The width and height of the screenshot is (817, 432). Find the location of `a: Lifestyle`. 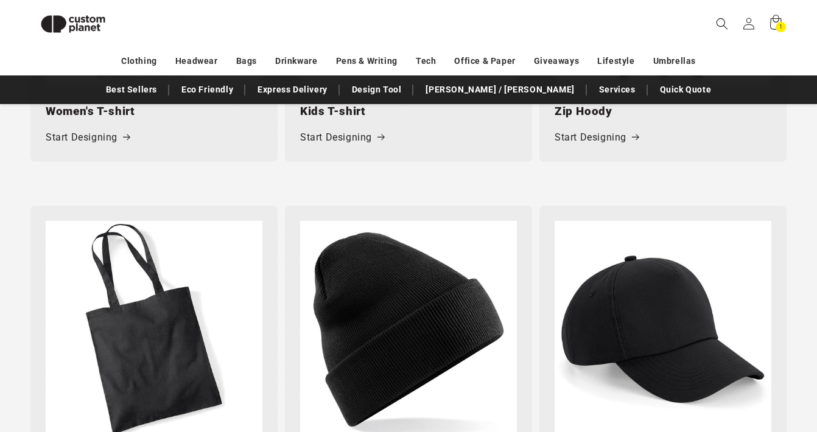

a: Lifestyle is located at coordinates (616, 61).